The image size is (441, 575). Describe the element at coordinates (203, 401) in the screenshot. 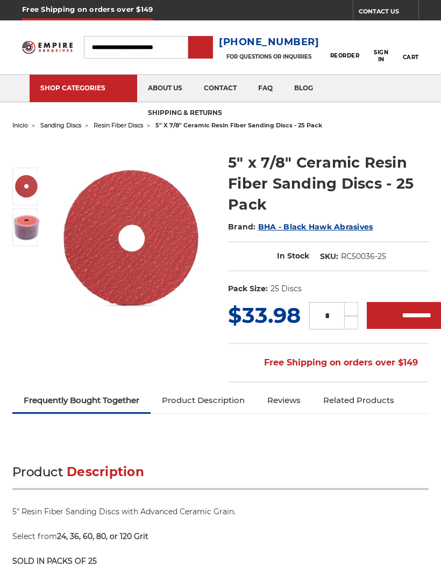

I see `a: Product Description` at that location.